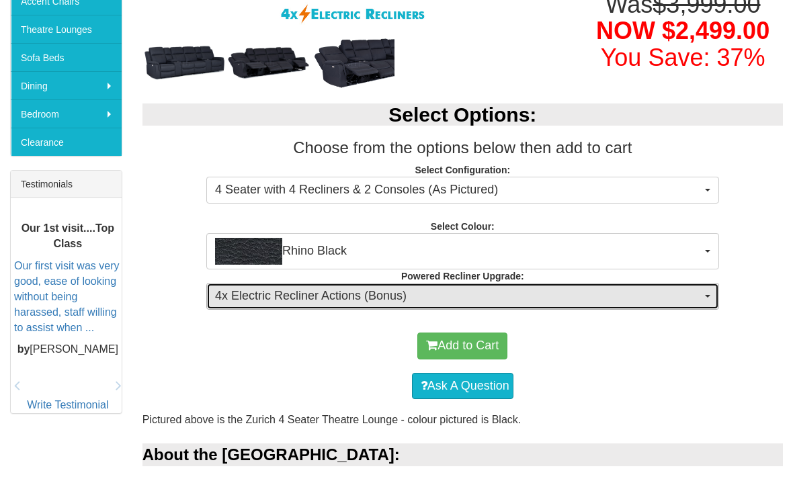 The width and height of the screenshot is (793, 479). Describe the element at coordinates (462, 296) in the screenshot. I see `button: 4x Electric Recliner Actions (Bonus)` at that location.